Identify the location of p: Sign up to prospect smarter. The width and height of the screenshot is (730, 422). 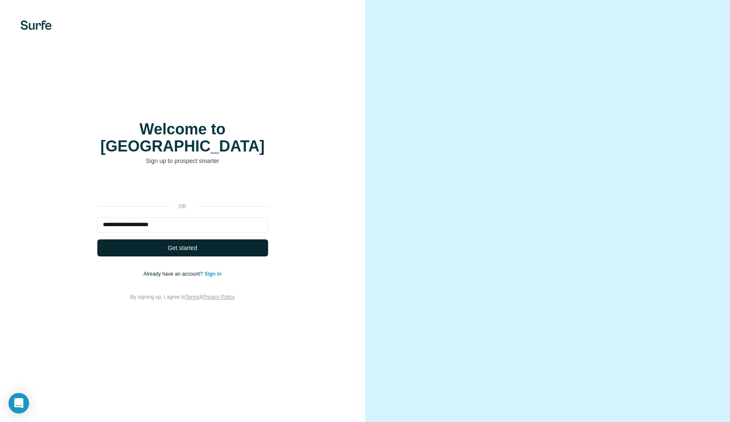
(183, 161).